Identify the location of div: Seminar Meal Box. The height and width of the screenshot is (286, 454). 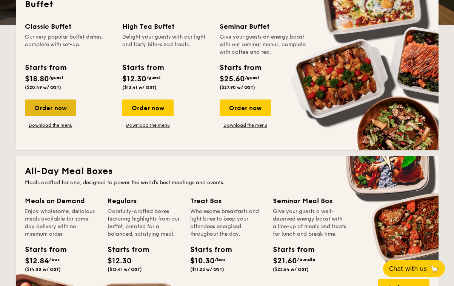
(310, 201).